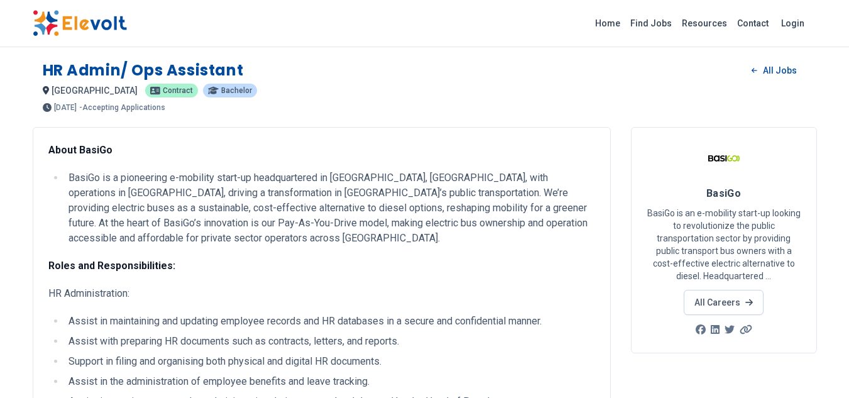 The width and height of the screenshot is (849, 398). I want to click on li: Assist with preparing HR documents such as contracts, letters, and reports., so click(330, 341).